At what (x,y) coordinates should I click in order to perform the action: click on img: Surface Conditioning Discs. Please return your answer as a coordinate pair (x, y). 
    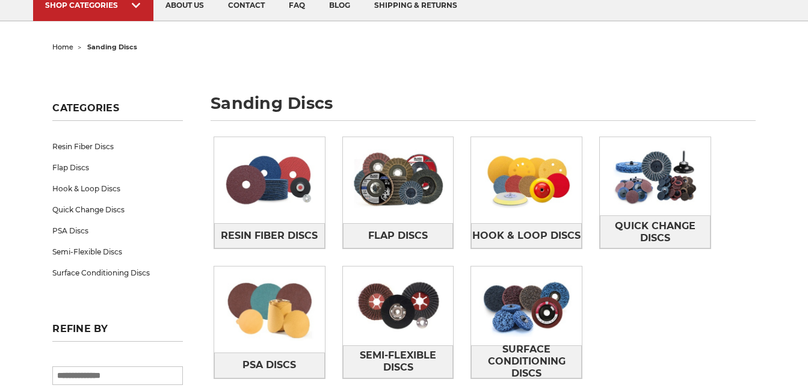
    Looking at the image, I should click on (526, 306).